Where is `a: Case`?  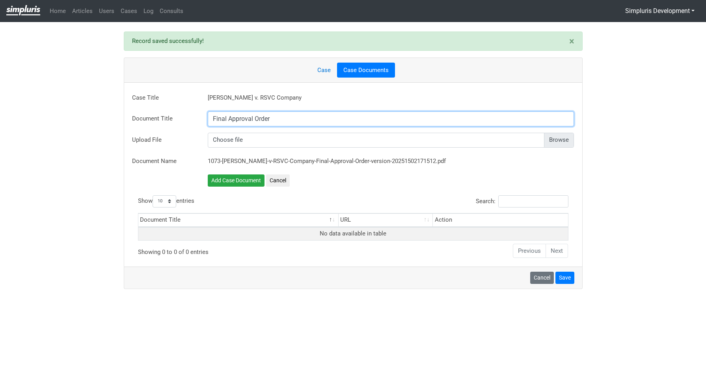
a: Case is located at coordinates (324, 70).